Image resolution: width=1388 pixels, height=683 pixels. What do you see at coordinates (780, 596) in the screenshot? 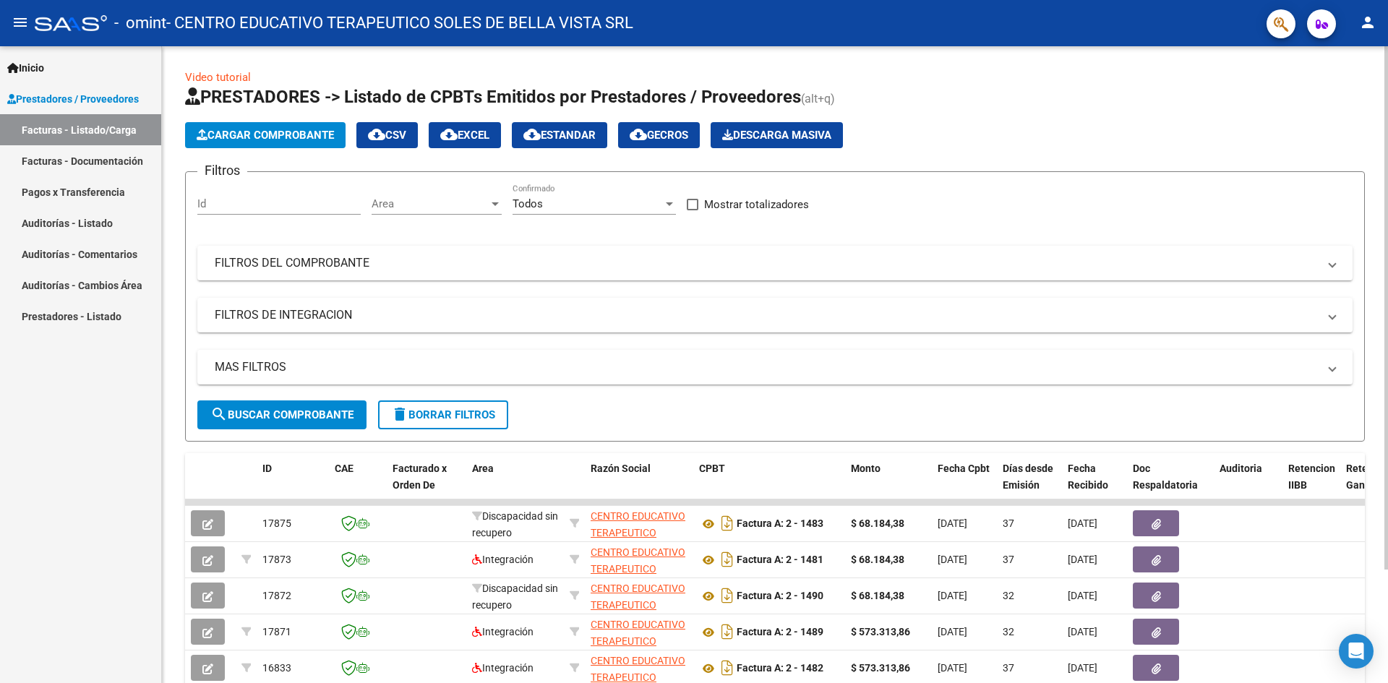
I see `strong: Factura A: 2 - 1490` at bounding box center [780, 596].